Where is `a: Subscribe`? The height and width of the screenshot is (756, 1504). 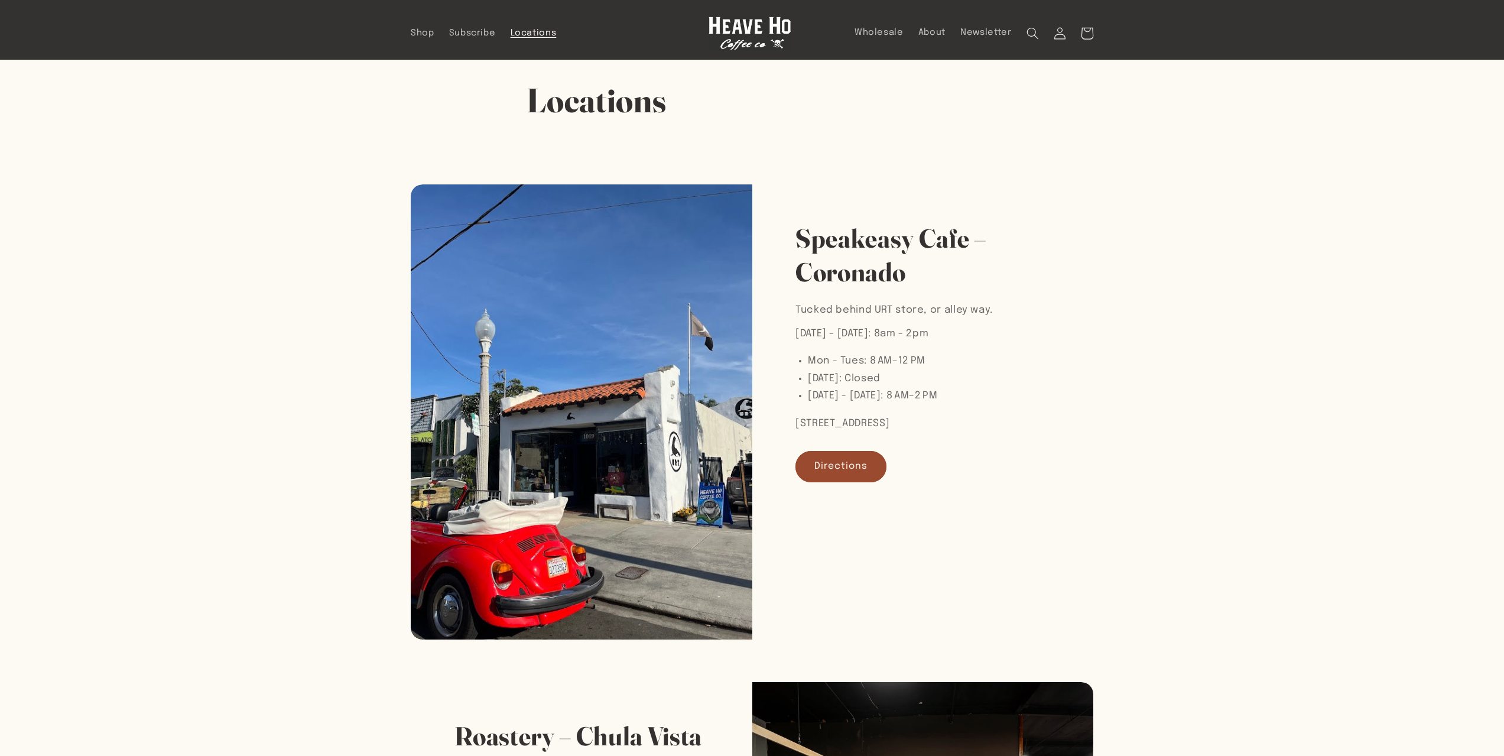 a: Subscribe is located at coordinates (472, 33).